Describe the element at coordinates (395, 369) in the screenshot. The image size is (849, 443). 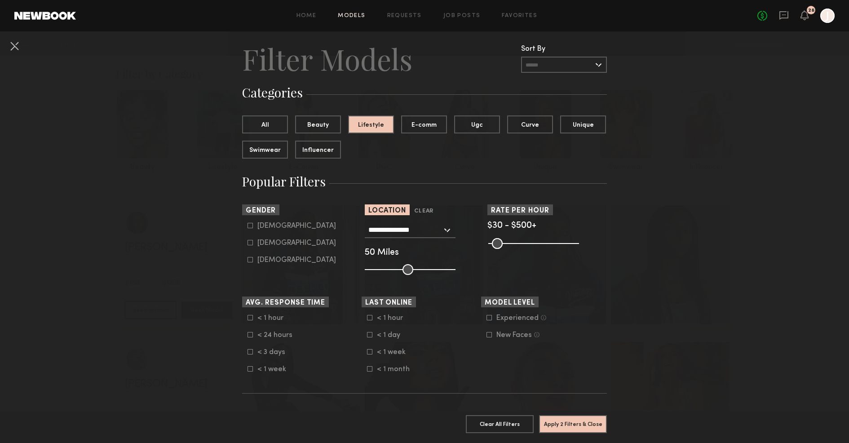
I see `div: < 1 month` at that location.